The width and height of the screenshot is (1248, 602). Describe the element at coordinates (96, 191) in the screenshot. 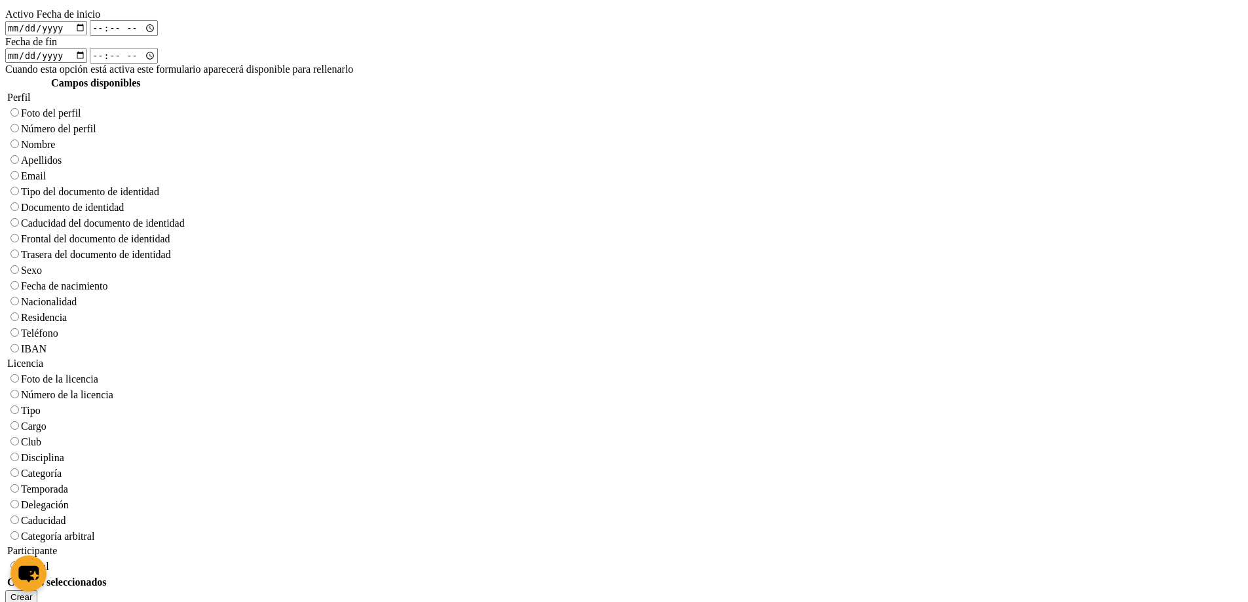

I see `td: Tipo del documento de identidad` at that location.